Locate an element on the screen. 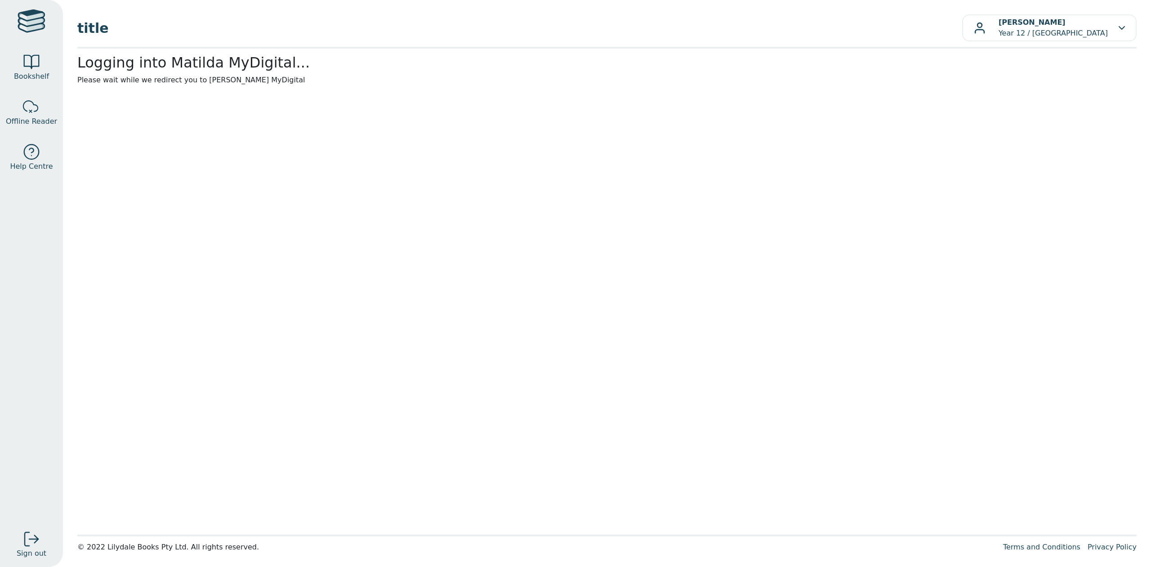 This screenshot has width=1151, height=567. a: Privacy Policy is located at coordinates (1112, 546).